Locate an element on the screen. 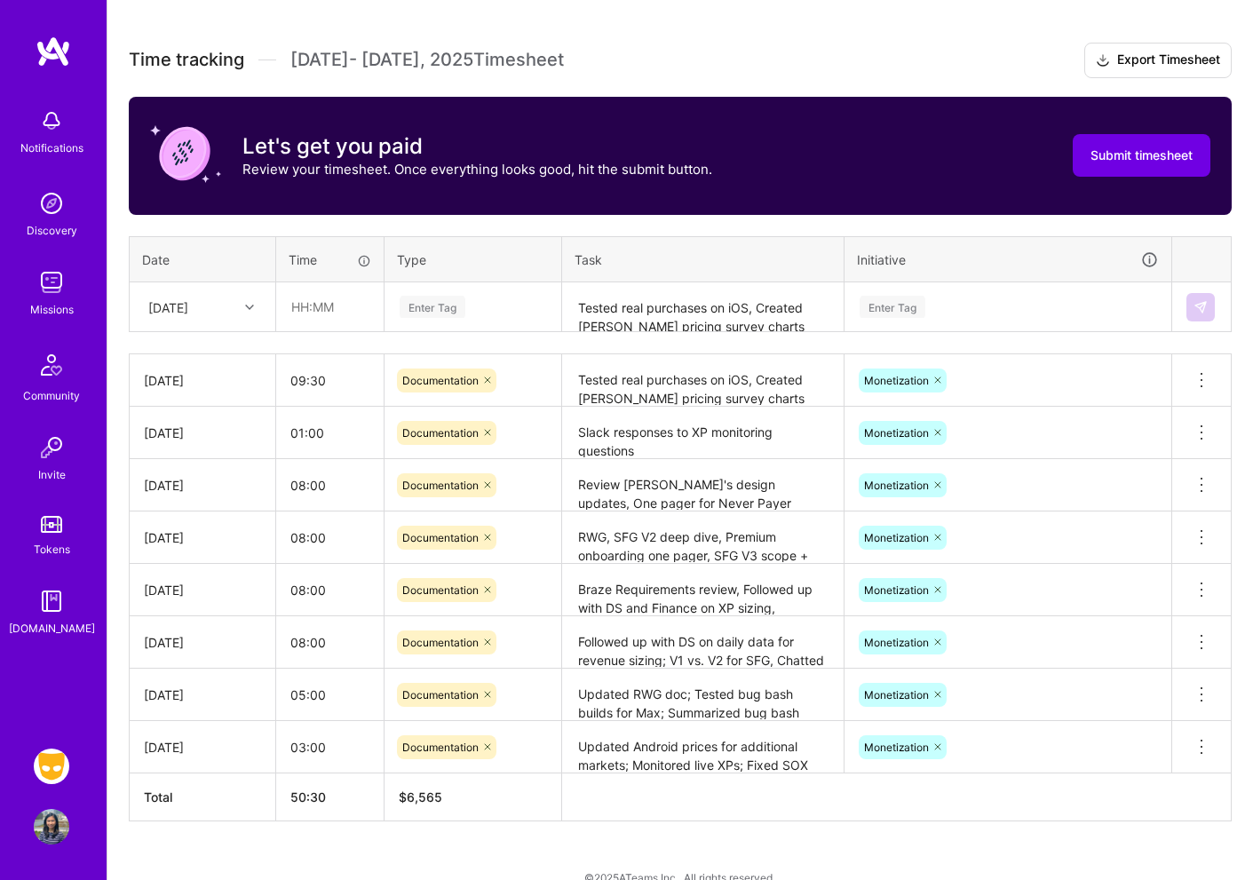  h3: Let's get you paid is located at coordinates (477, 146).